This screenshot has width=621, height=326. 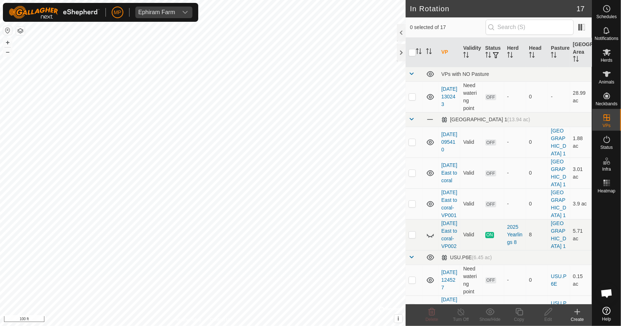 I want to click on span: (6.45 ac), so click(x=481, y=258).